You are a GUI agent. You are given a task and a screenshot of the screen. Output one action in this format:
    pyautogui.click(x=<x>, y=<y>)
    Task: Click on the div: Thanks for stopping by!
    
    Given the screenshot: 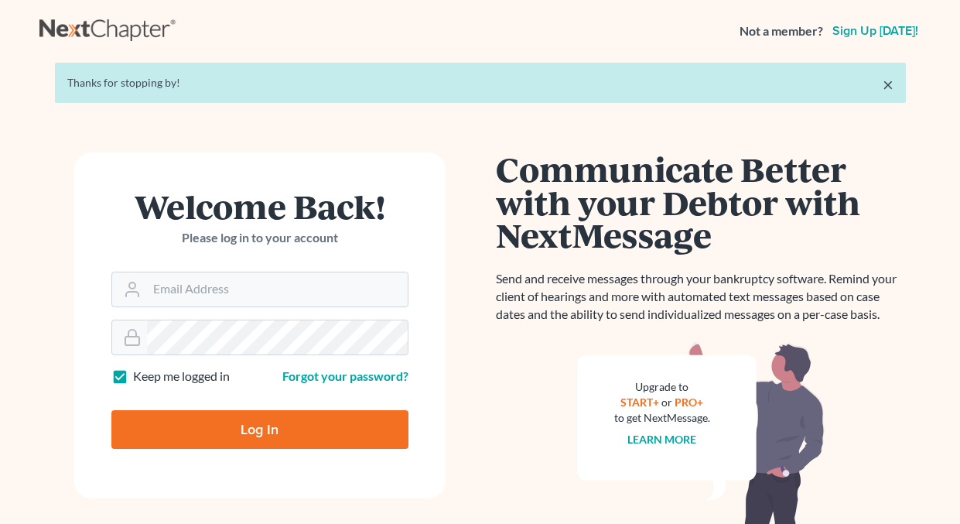 What is the action you would take?
    pyautogui.click(x=480, y=83)
    